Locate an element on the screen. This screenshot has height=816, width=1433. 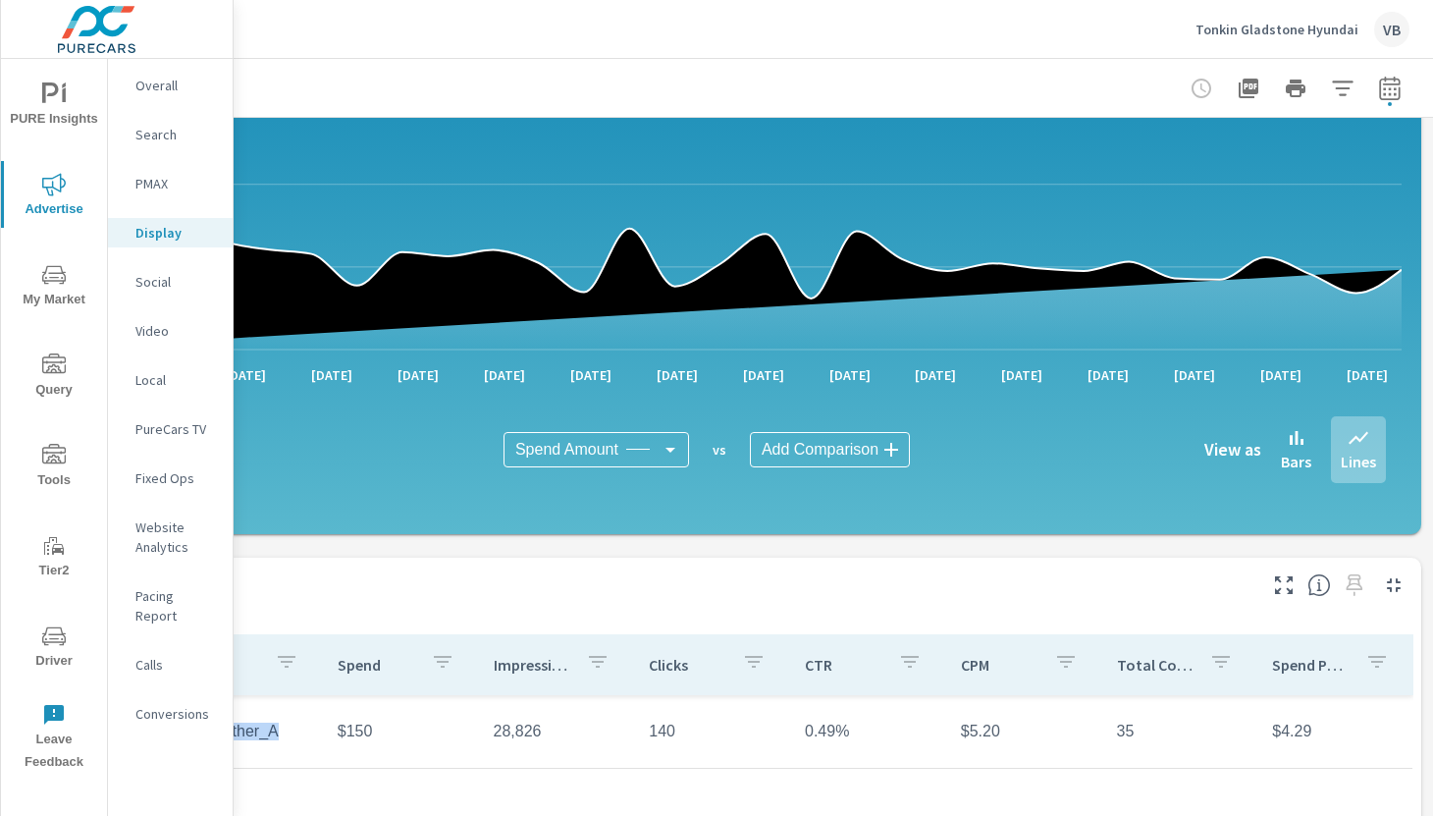
span: Advertise is located at coordinates (54, 196).